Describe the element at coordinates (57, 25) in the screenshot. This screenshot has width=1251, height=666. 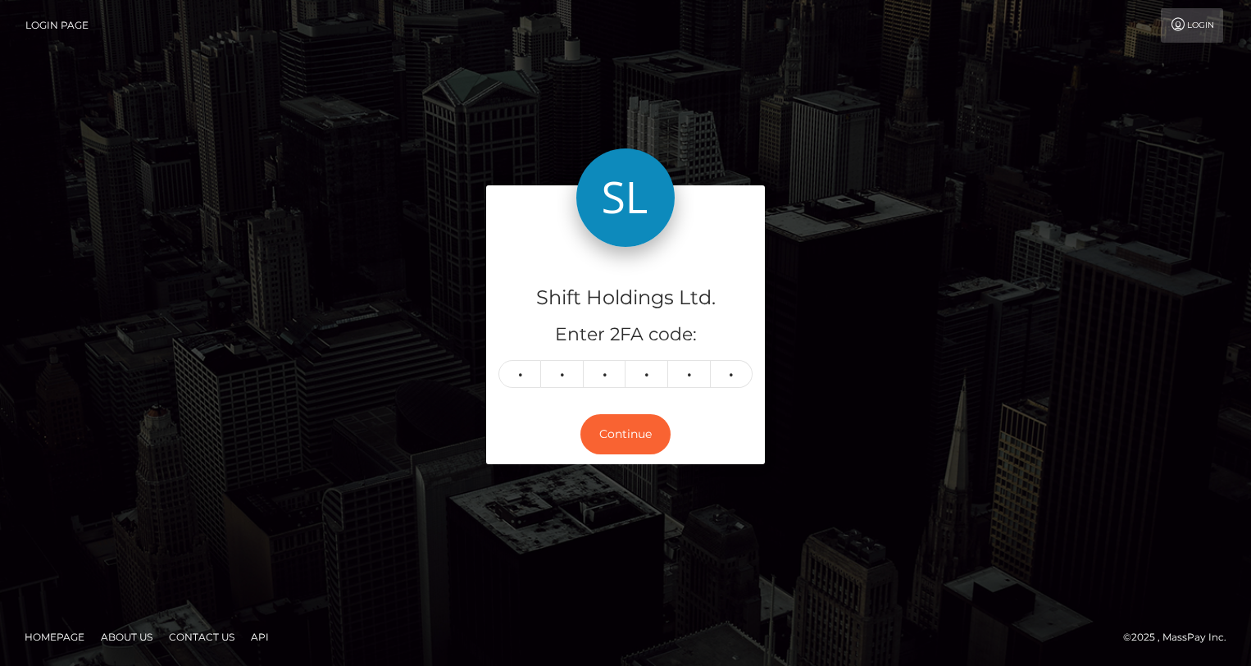
I see `a: Login Page` at that location.